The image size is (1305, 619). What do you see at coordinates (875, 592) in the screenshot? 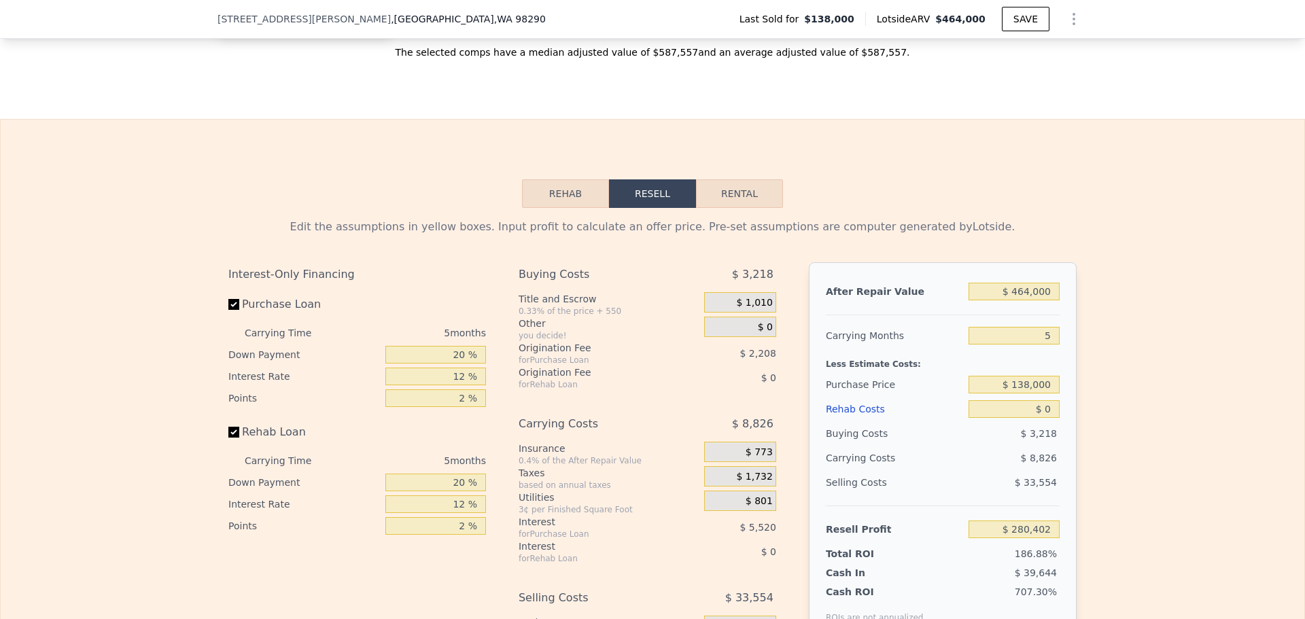
I see `div: Cash ROI` at bounding box center [875, 592].